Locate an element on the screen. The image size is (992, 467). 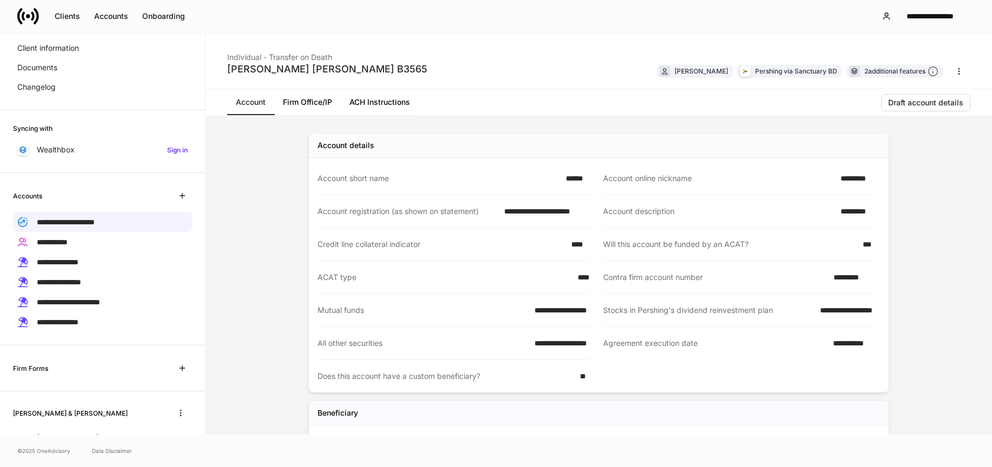
a: WealthboxSign in is located at coordinates (102, 150).